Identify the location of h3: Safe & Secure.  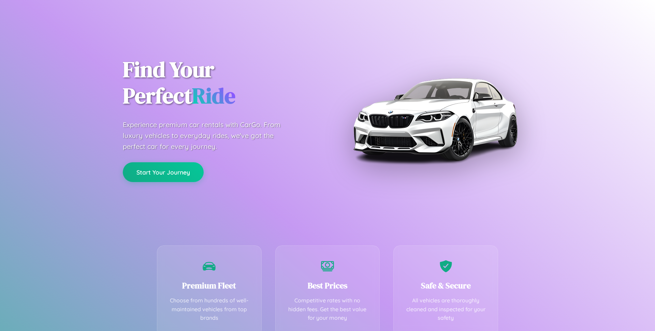
(446, 286).